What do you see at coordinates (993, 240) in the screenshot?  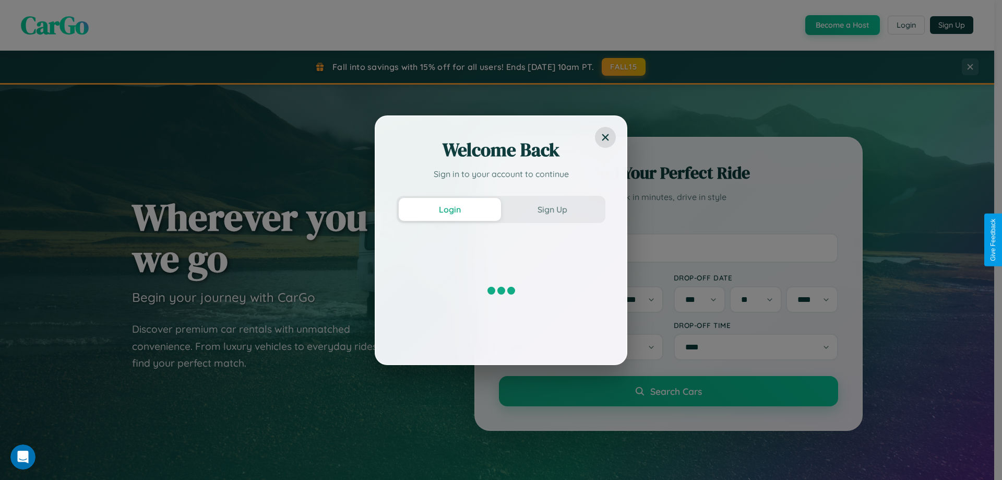 I see `div: Give Feedback` at bounding box center [993, 240].